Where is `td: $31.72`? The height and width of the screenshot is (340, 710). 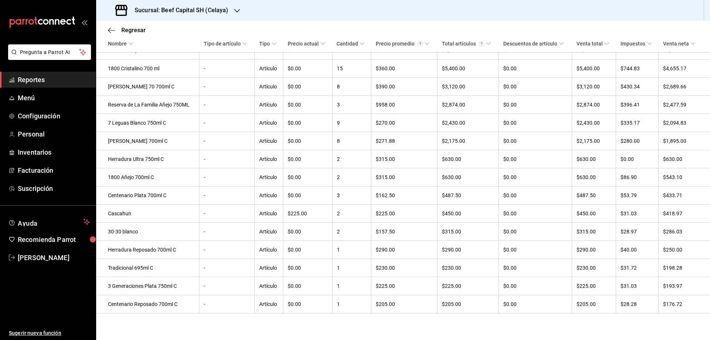 td: $31.72 is located at coordinates (637, 268).